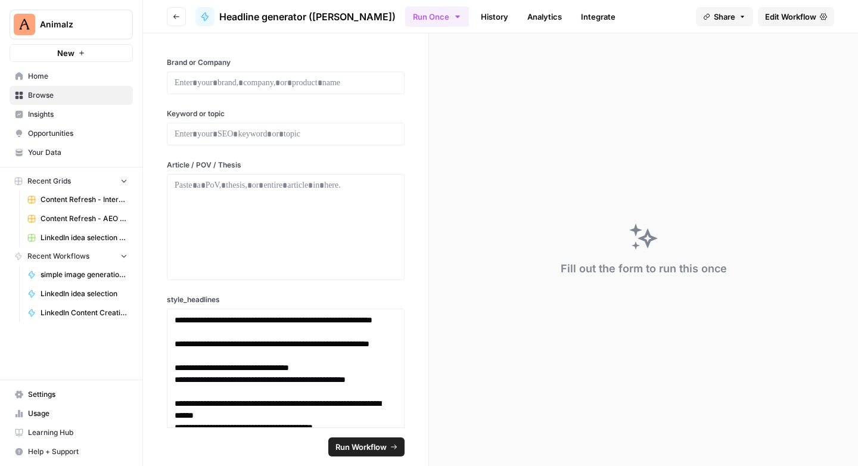 This screenshot has width=858, height=466. Describe the element at coordinates (644, 269) in the screenshot. I see `div: Fill out the form to run this once` at that location.